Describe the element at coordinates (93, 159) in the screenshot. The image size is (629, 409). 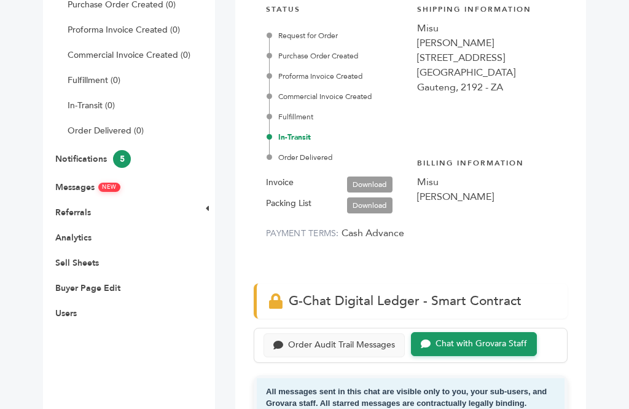
I see `a: Notifications5` at that location.